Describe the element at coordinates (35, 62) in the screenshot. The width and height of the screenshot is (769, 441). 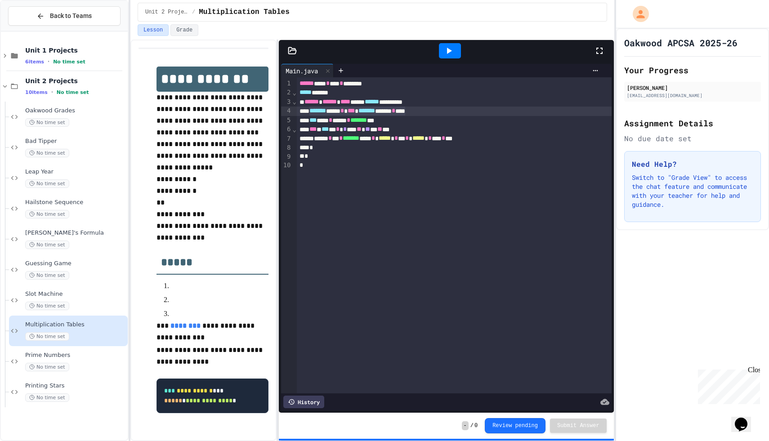
I see `span: 6 items` at that location.